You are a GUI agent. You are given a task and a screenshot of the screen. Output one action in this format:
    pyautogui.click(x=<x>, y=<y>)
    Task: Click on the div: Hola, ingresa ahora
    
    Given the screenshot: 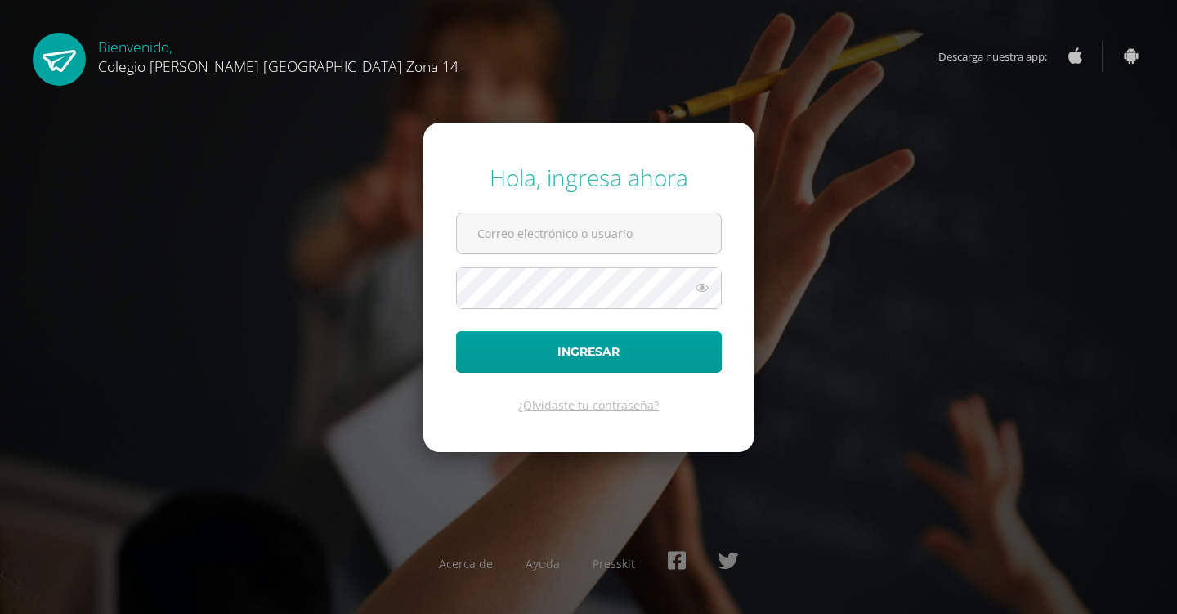 What is the action you would take?
    pyautogui.click(x=589, y=177)
    